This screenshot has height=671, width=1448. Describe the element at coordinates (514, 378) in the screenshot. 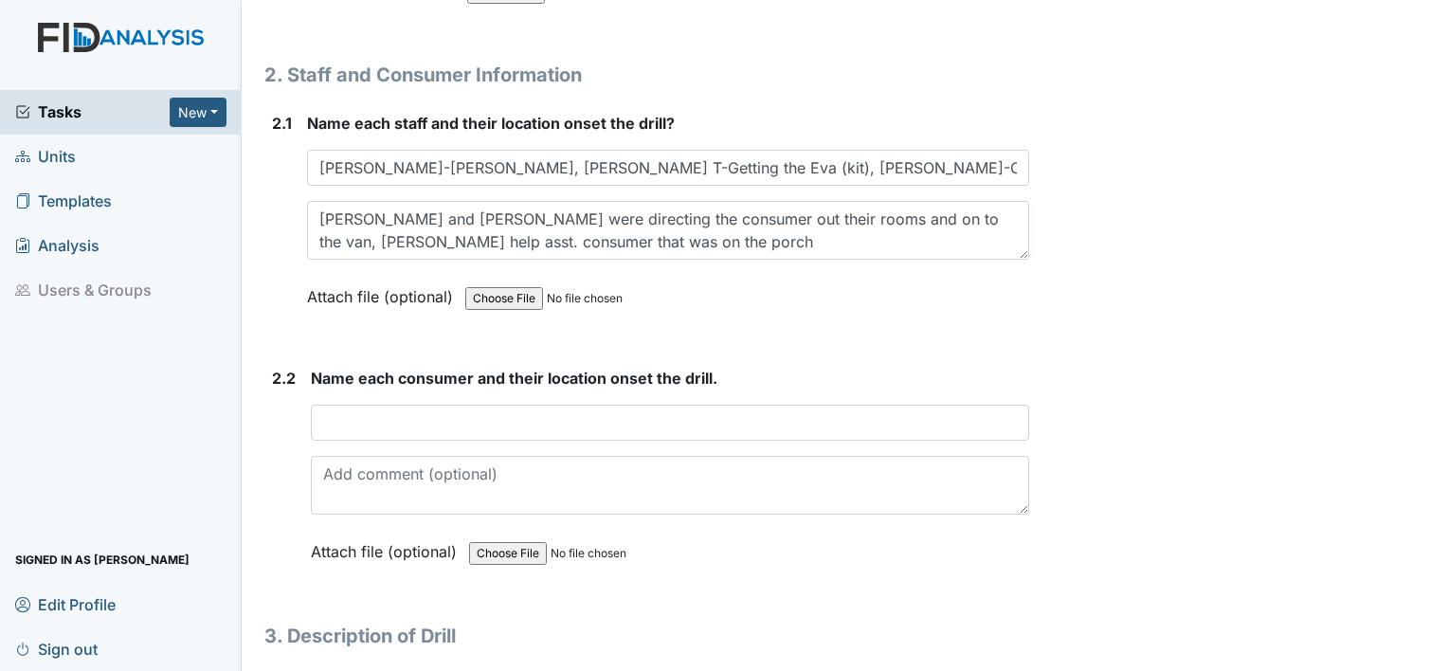

I see `span: Name each consumer and their location onset the drill.` at that location.